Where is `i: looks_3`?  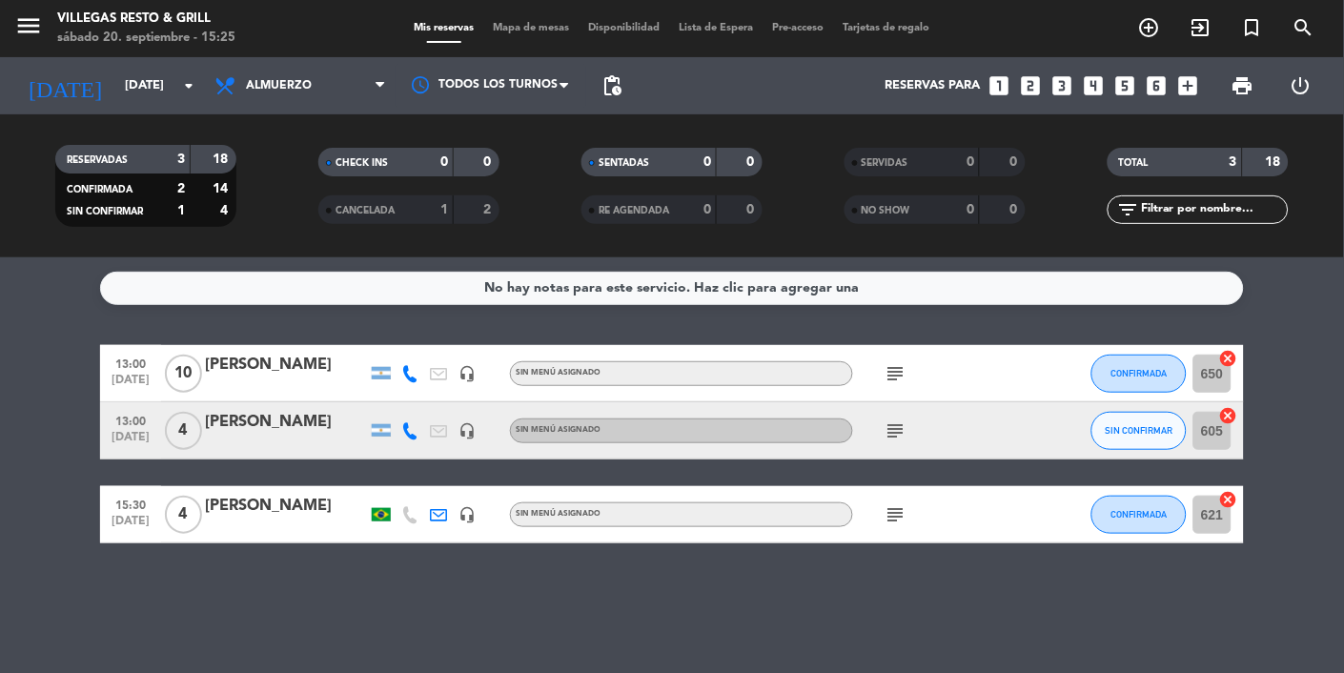 i: looks_3 is located at coordinates (1063, 86).